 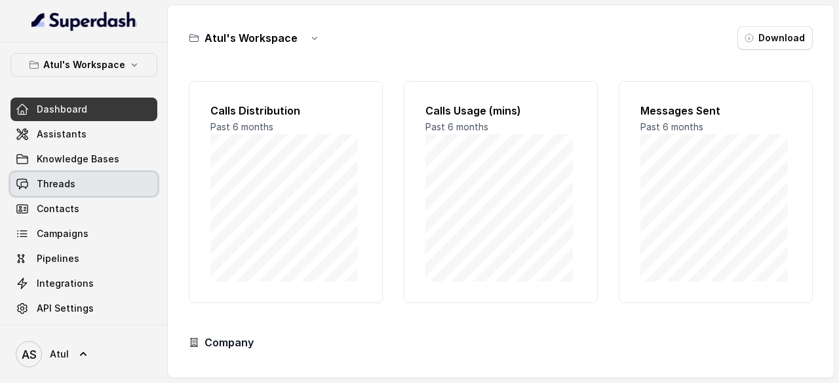 What do you see at coordinates (84, 259) in the screenshot?
I see `a: Pipelines` at bounding box center [84, 259].